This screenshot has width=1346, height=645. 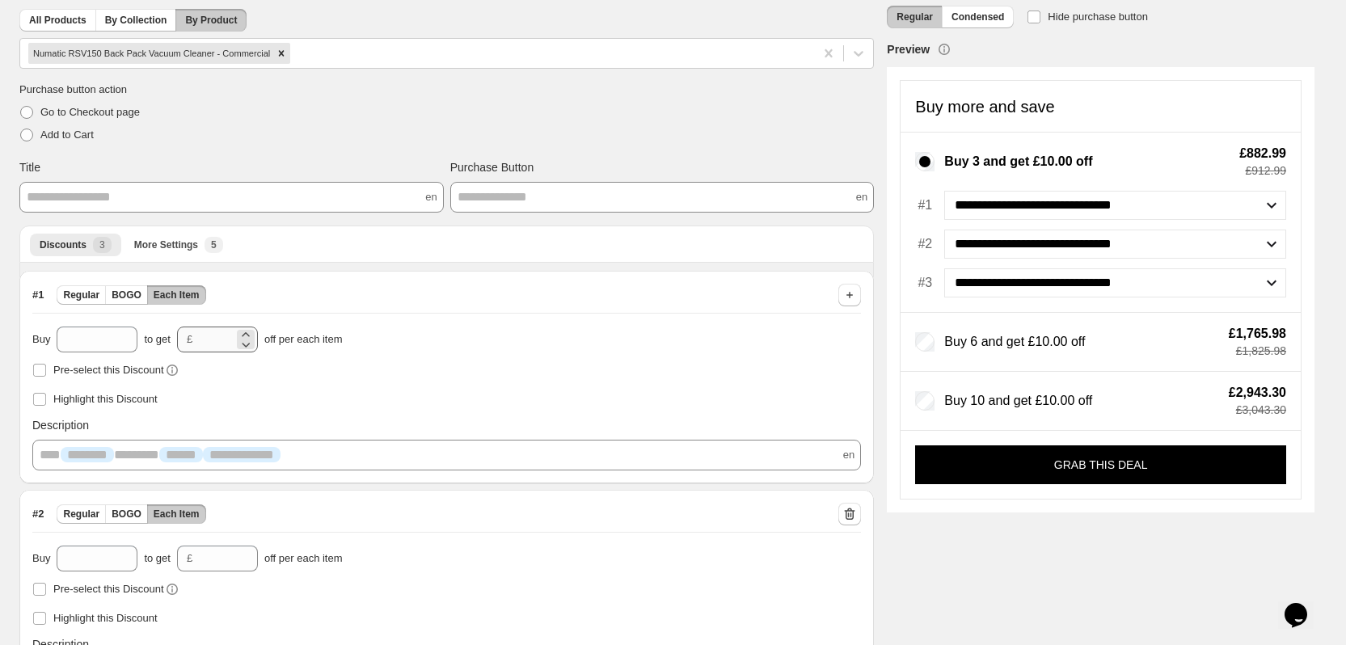 I want to click on span: By Product, so click(x=211, y=20).